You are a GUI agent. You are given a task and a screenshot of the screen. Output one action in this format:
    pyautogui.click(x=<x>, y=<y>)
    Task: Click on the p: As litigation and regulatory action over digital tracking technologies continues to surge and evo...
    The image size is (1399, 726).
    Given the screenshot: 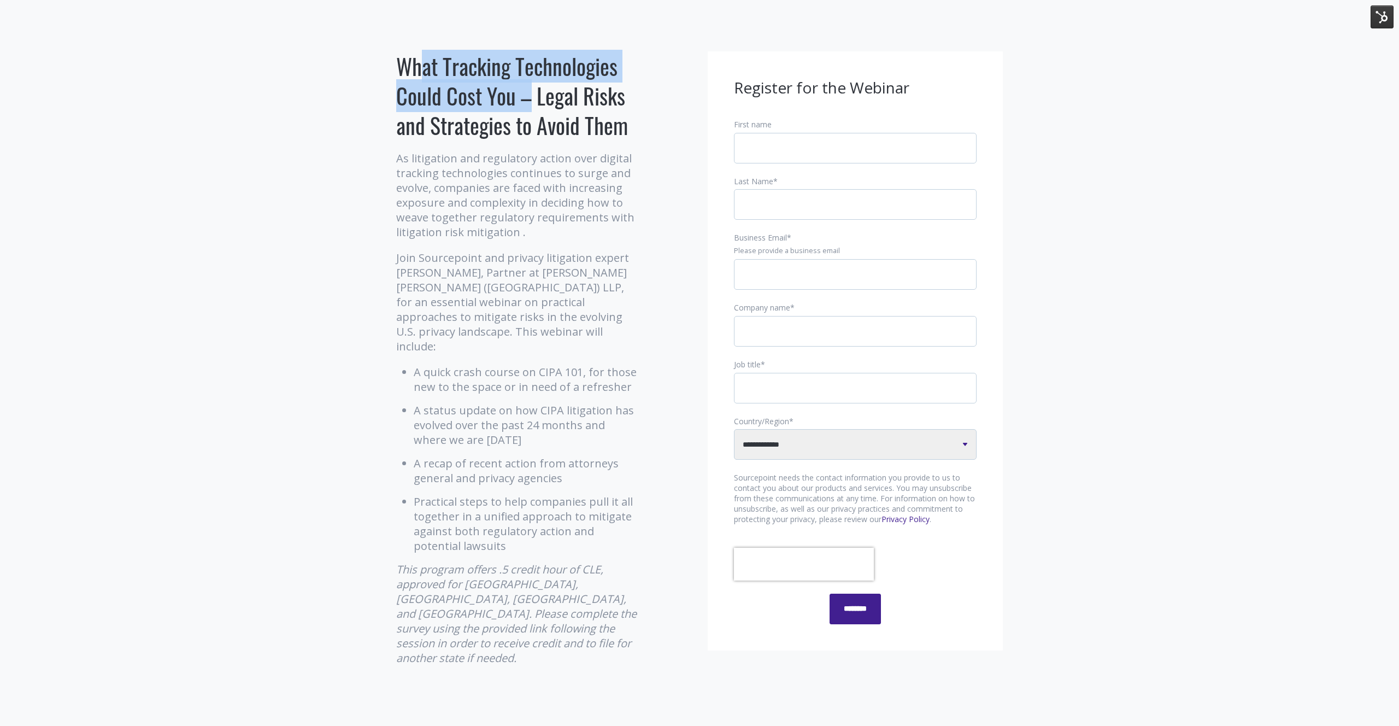 What is the action you would take?
    pyautogui.click(x=517, y=195)
    